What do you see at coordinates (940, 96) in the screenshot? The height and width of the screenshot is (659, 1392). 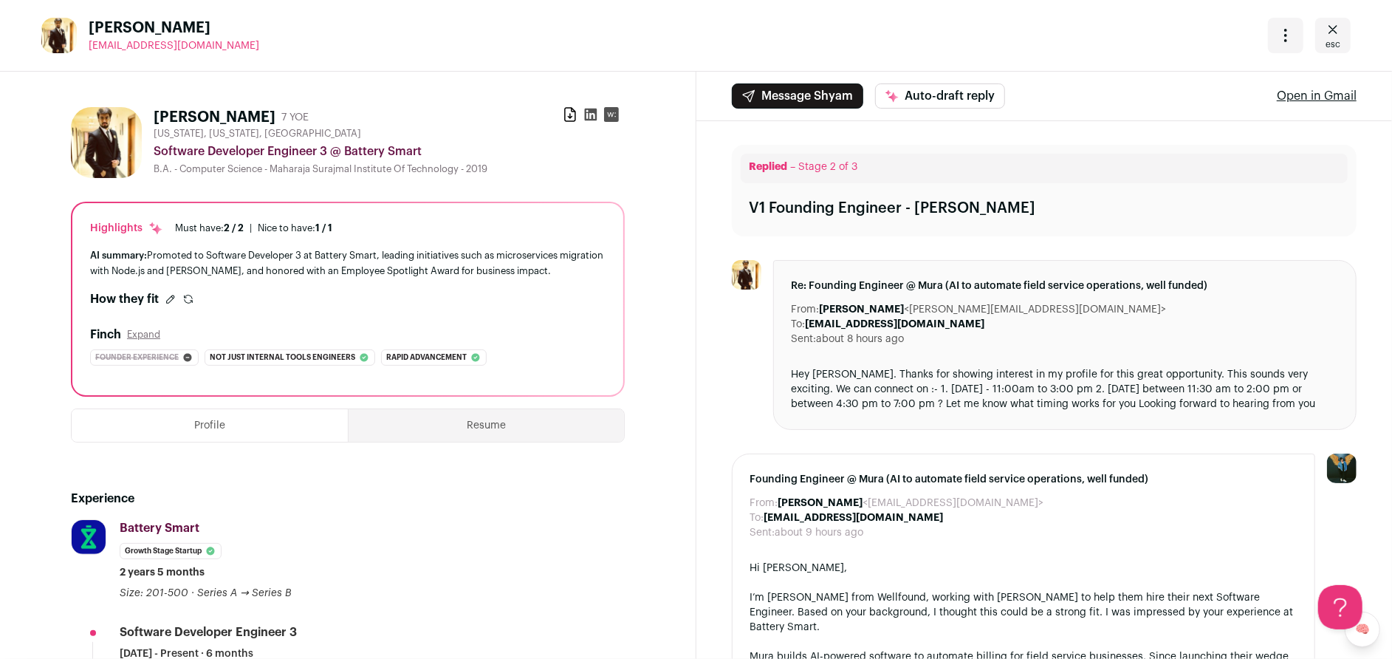 I see `button: Auto-draft reply` at bounding box center [940, 96].